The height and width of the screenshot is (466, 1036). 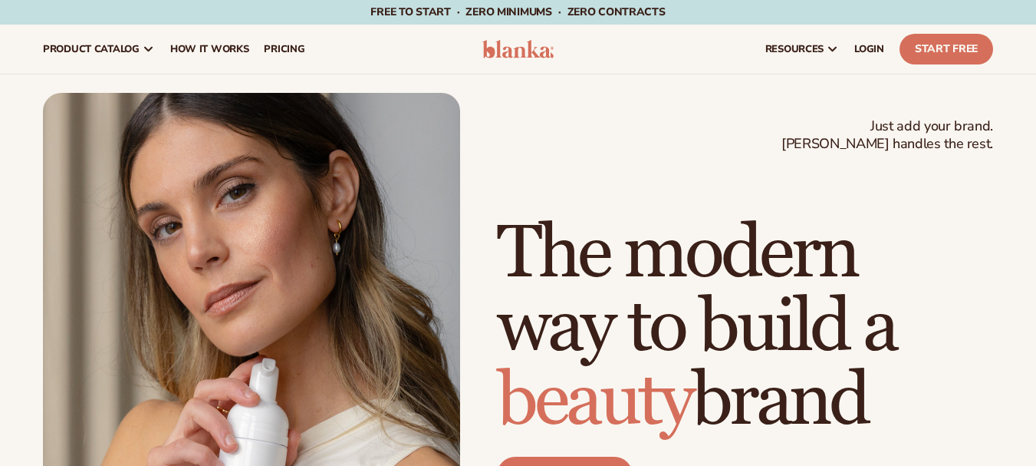 I want to click on span: beauty, so click(x=594, y=400).